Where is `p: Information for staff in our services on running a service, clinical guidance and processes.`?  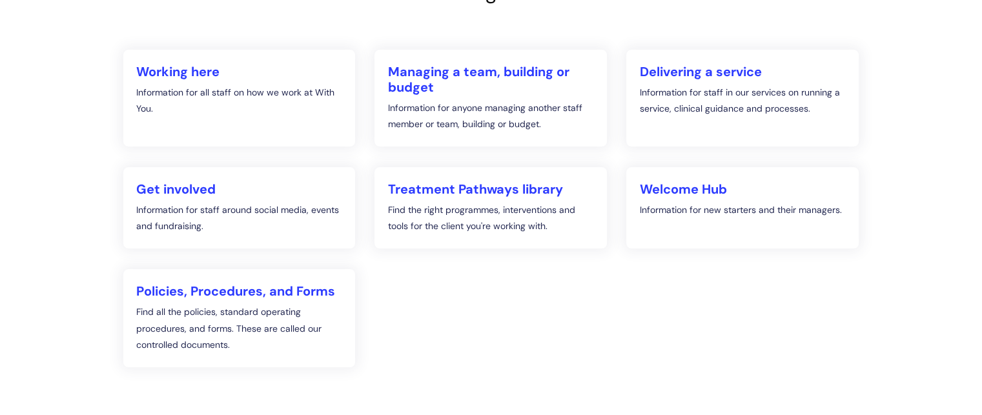 p: Information for staff in our services on running a service, clinical guidance and processes. is located at coordinates (742, 101).